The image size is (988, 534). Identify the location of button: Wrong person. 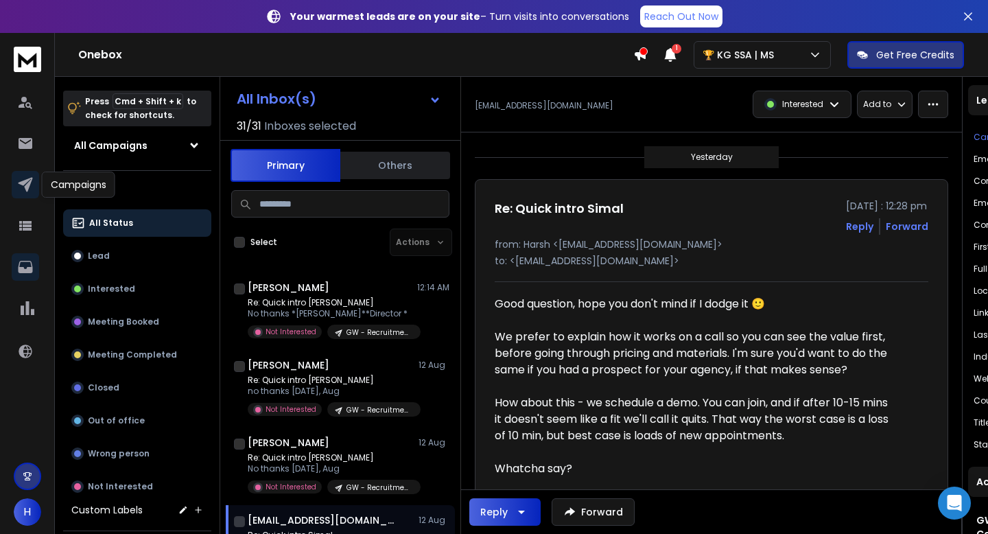
(137, 453).